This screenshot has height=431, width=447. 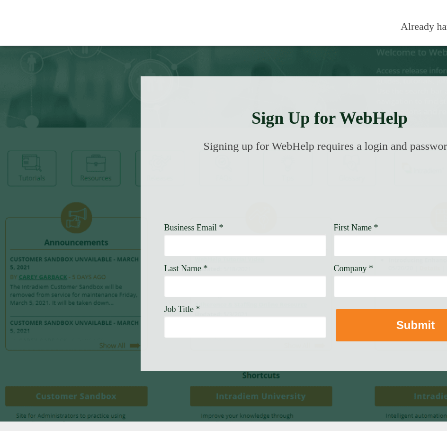 I want to click on span: Business Email *, so click(x=194, y=228).